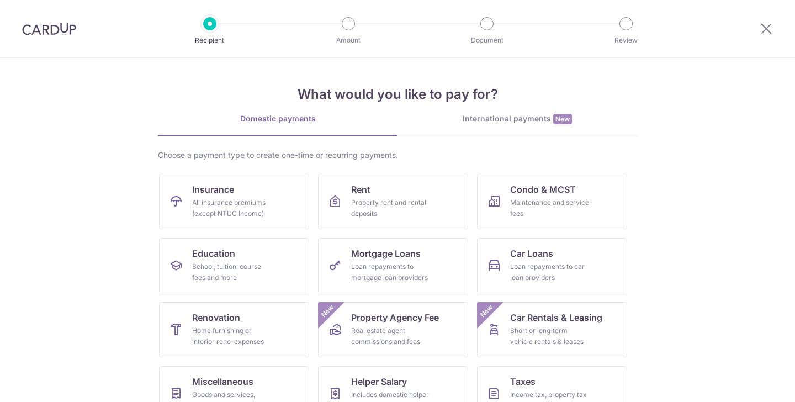  I want to click on a: RenovationHome furnishing or interior reno-expenses, so click(234, 330).